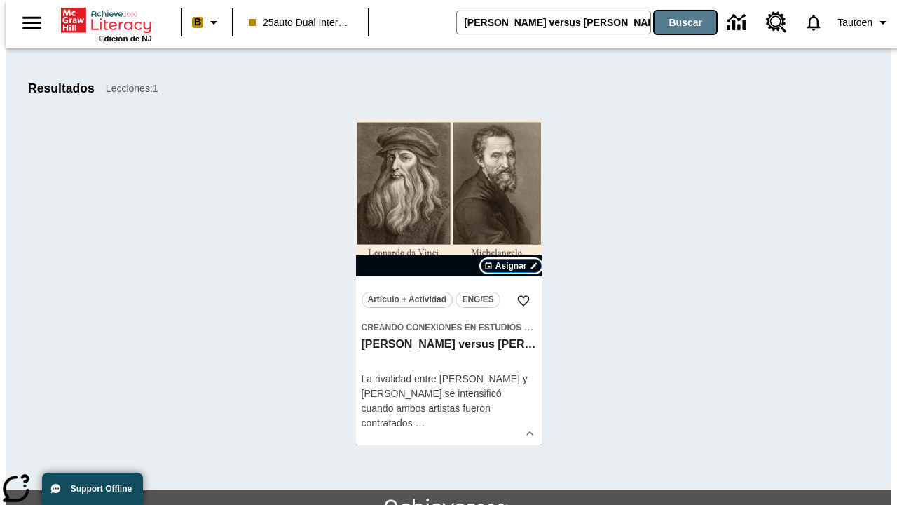 The image size is (897, 505). I want to click on button: Support Offline, so click(93, 489).